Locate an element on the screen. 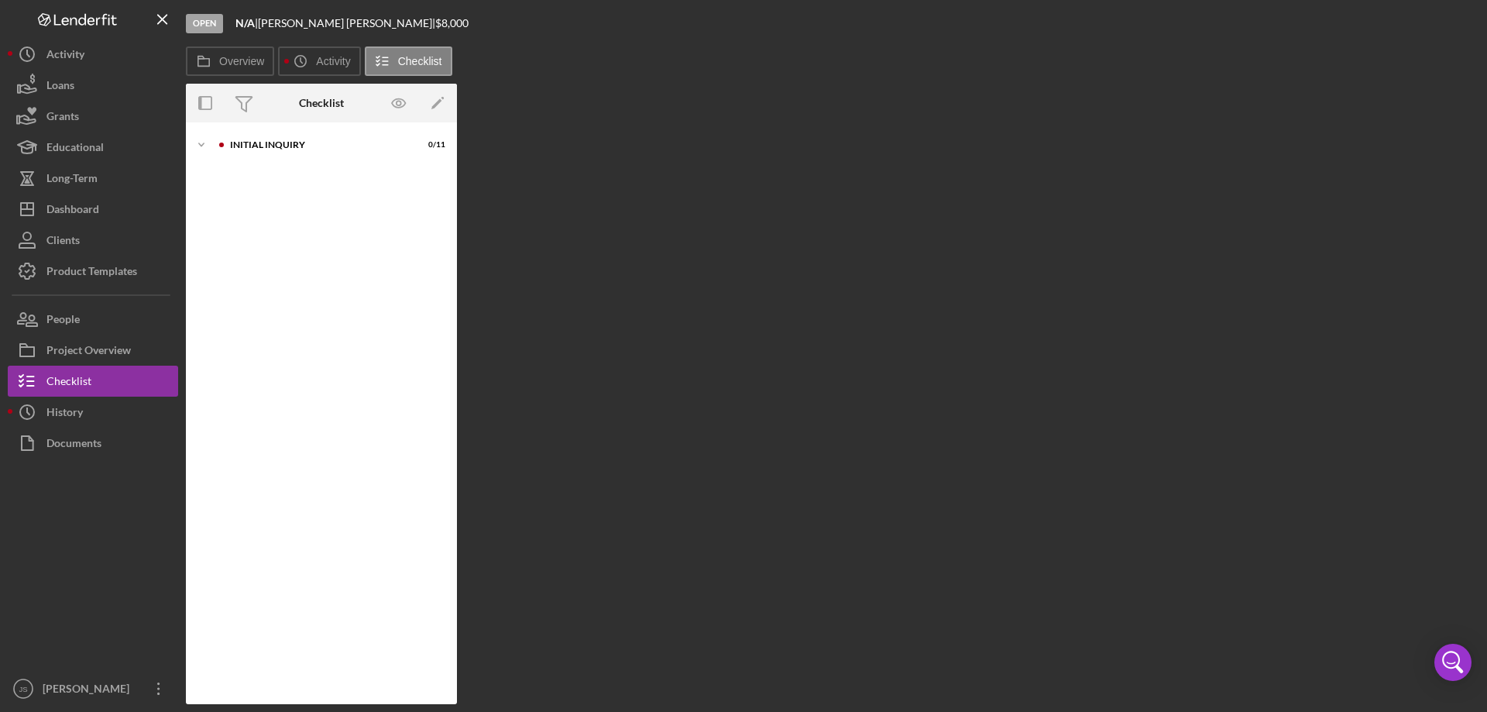 Image resolution: width=1487 pixels, height=712 pixels. div: Grants is located at coordinates (63, 118).